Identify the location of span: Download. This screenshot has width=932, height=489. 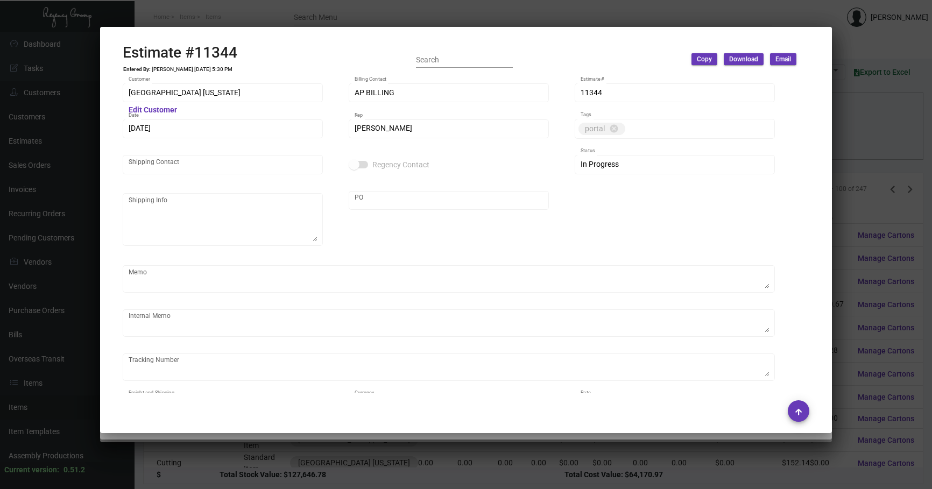
(743, 59).